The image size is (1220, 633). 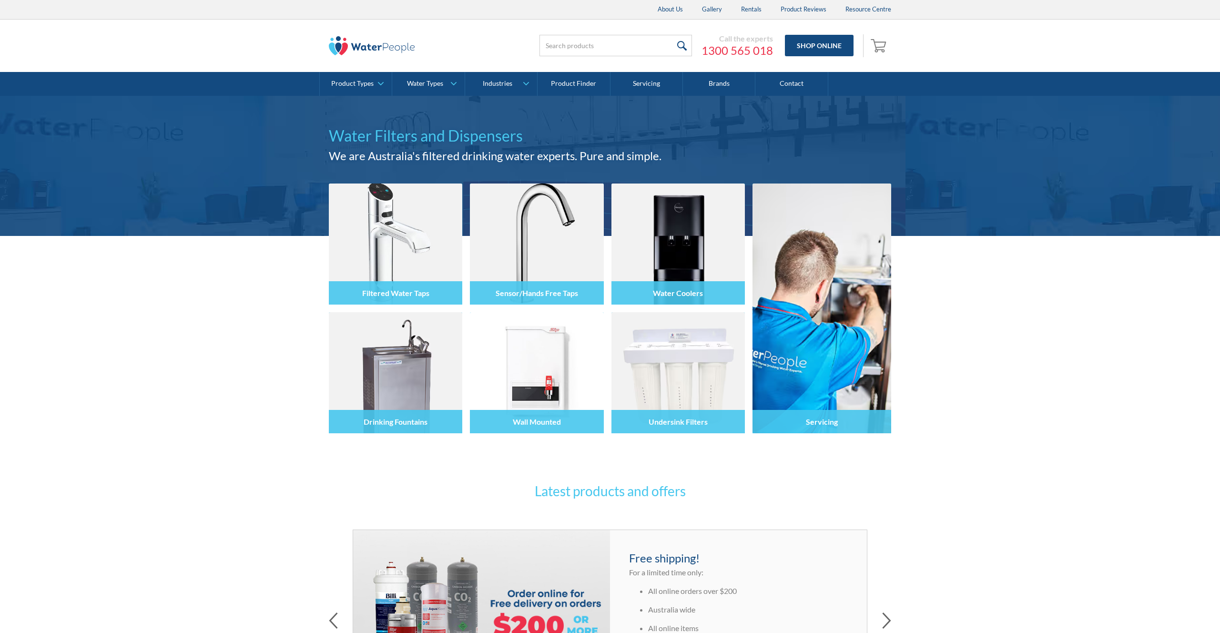 What do you see at coordinates (396, 421) in the screenshot?
I see `h4: Drinking Fountains` at bounding box center [396, 421].